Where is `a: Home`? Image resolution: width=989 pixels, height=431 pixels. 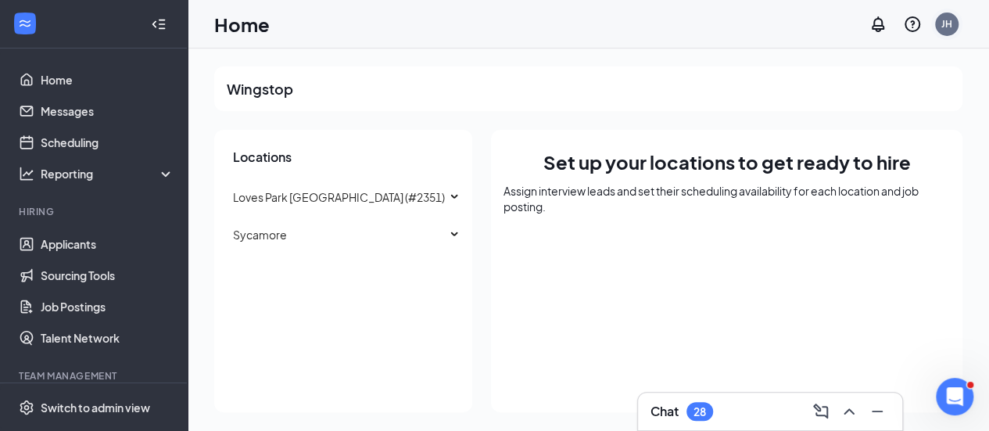 a: Home is located at coordinates (107, 80).